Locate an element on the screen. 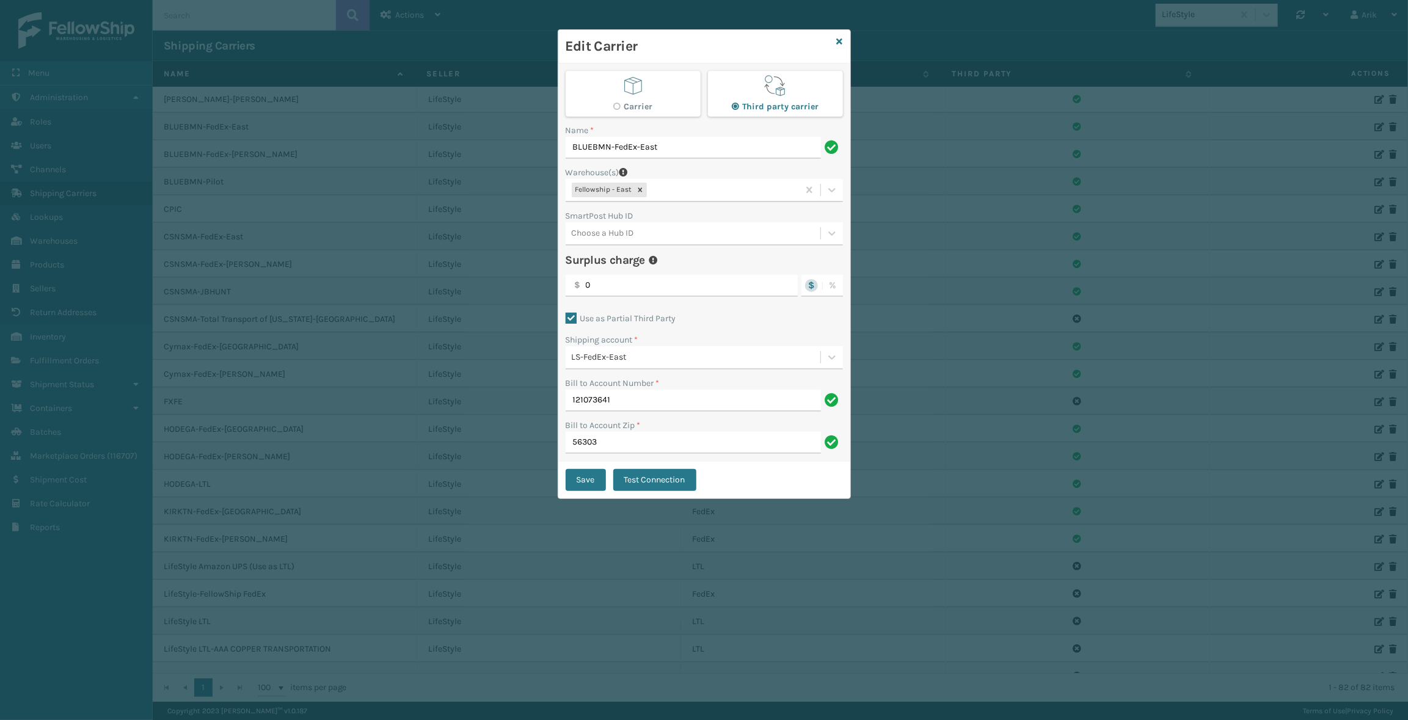  div: Choose a Hub ID is located at coordinates (603, 233).